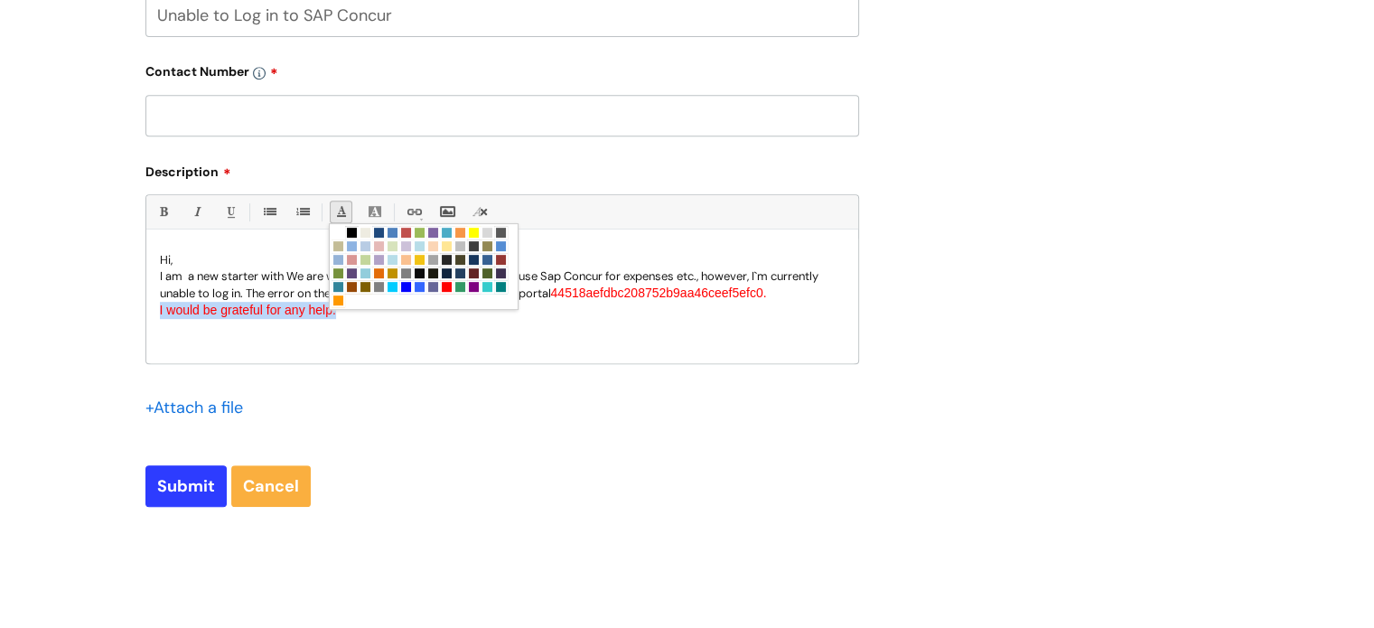  Describe the element at coordinates (341, 211) in the screenshot. I see `a: Font Color` at that location.